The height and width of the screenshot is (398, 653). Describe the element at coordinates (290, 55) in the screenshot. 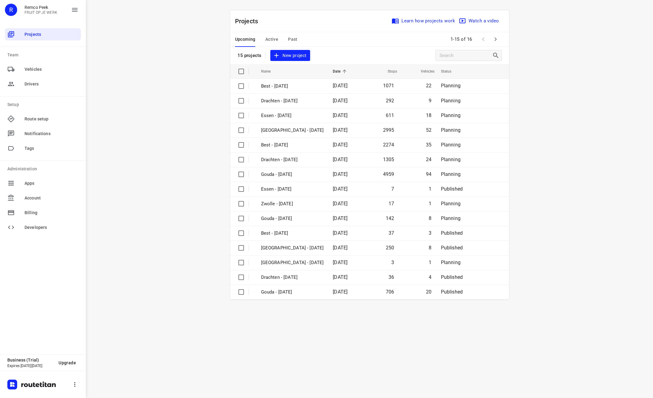

I see `span: New project` at that location.